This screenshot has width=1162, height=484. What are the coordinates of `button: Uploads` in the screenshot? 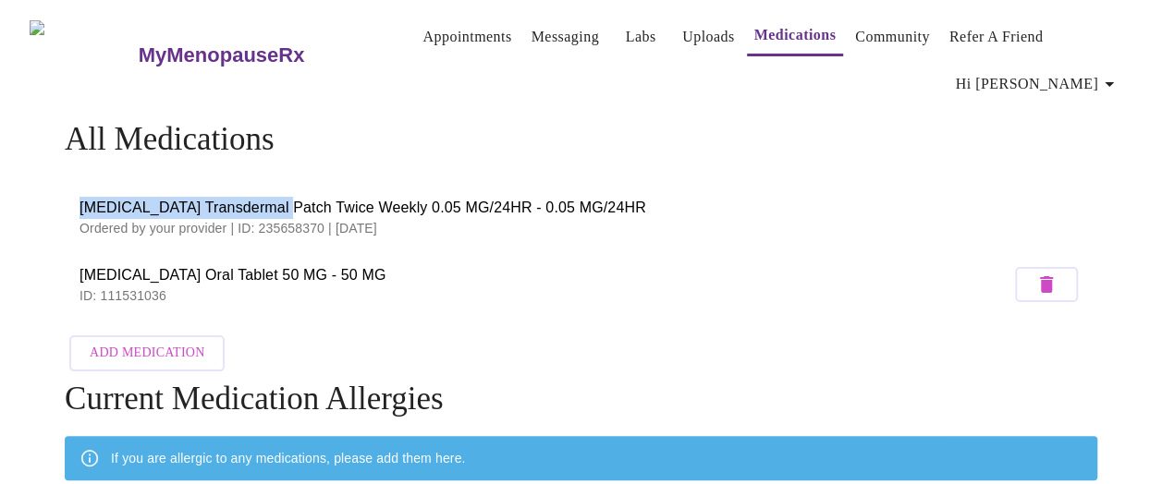 It's located at (708, 37).